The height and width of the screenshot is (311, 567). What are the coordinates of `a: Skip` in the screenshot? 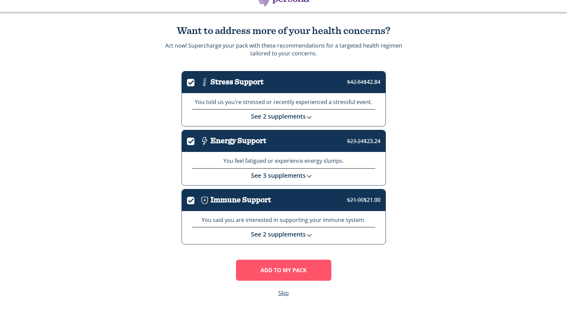 It's located at (283, 293).